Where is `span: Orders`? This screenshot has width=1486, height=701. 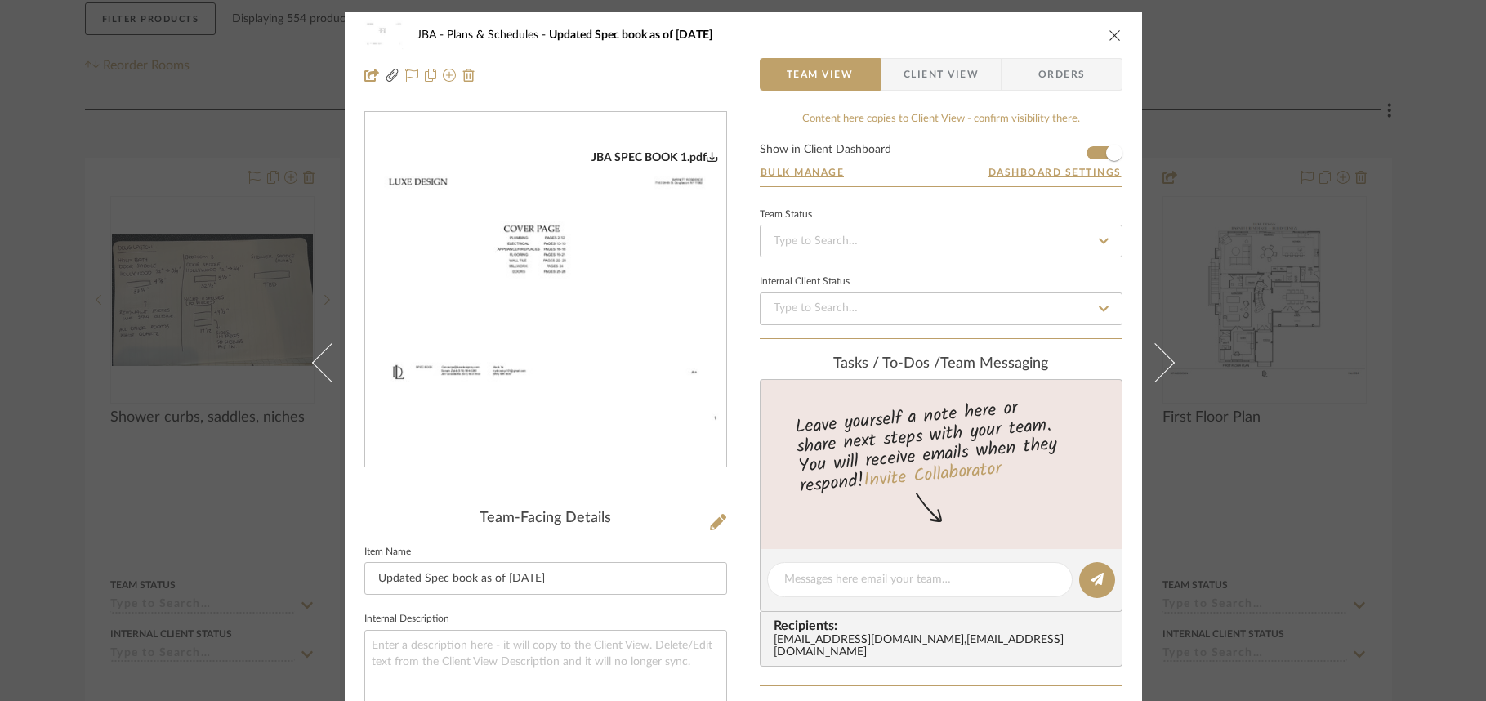
span: Orders is located at coordinates (1062, 74).